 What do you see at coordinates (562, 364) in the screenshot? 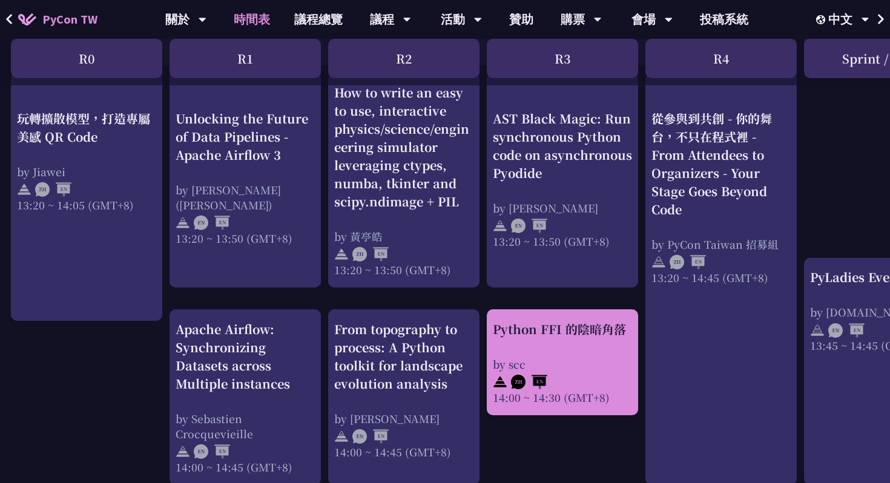
I see `div: by scc` at bounding box center [562, 364].